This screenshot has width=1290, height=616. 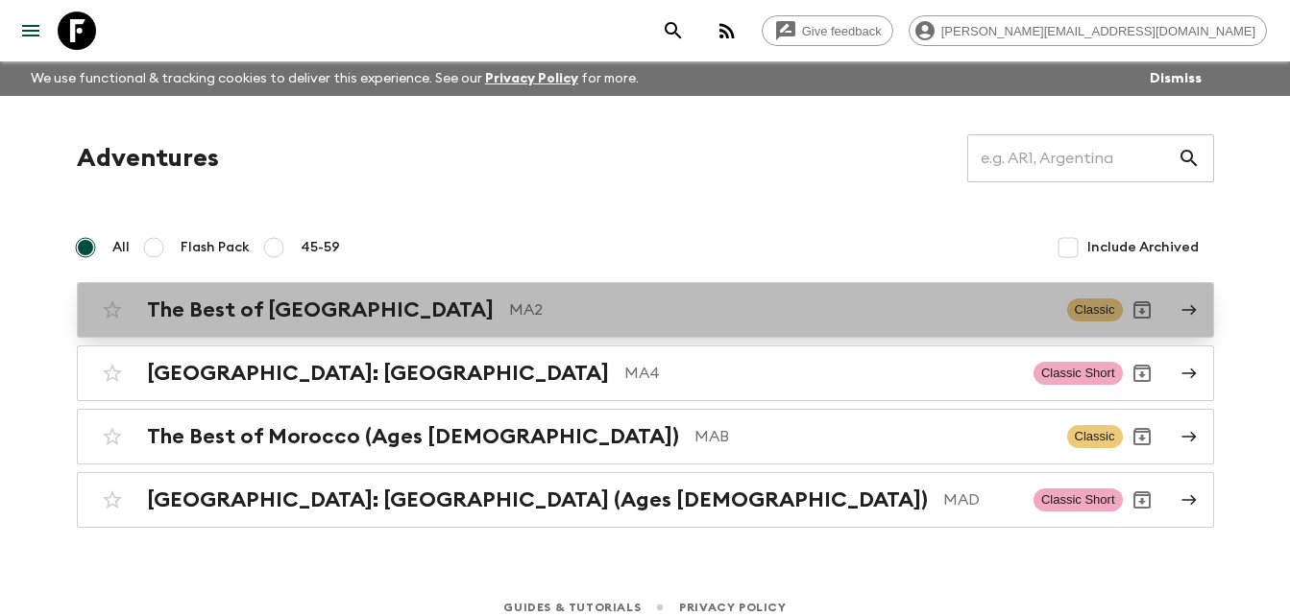 I want to click on a: Privacy Policy, so click(x=531, y=79).